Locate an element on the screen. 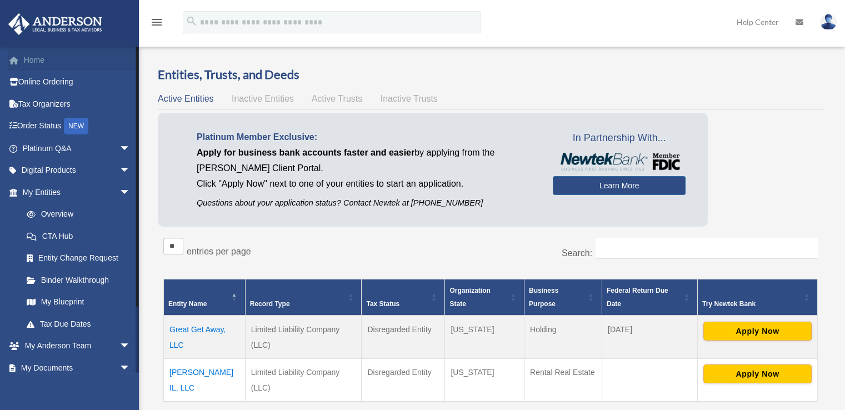 This screenshot has height=410, width=845. div: NEW is located at coordinates (76, 126).